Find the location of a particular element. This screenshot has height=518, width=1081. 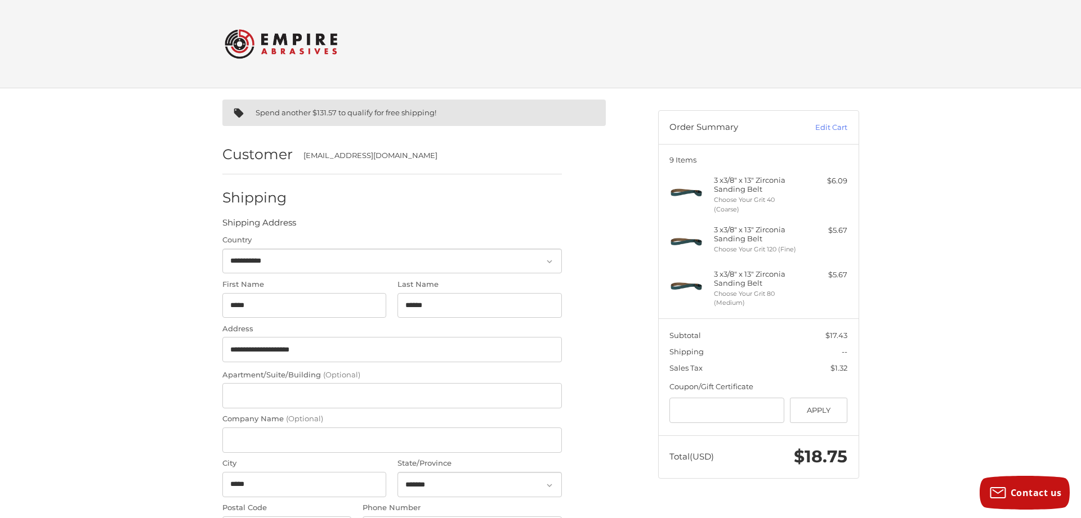

span: $18.75 is located at coordinates (820, 457).